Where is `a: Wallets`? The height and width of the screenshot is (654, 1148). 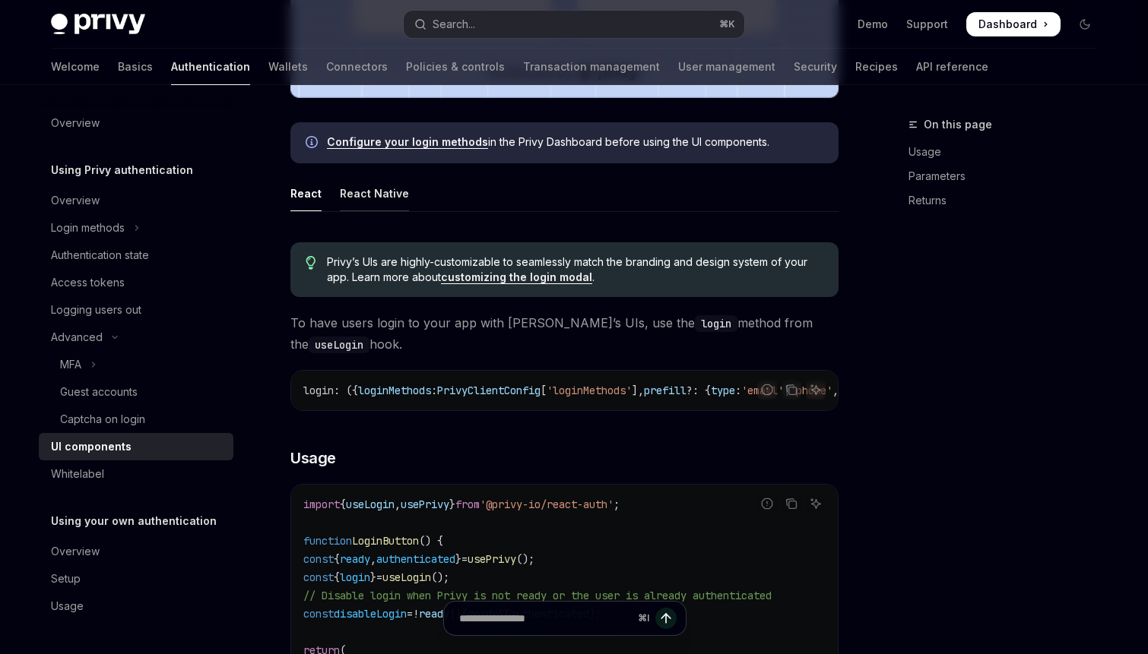 a: Wallets is located at coordinates (288, 67).